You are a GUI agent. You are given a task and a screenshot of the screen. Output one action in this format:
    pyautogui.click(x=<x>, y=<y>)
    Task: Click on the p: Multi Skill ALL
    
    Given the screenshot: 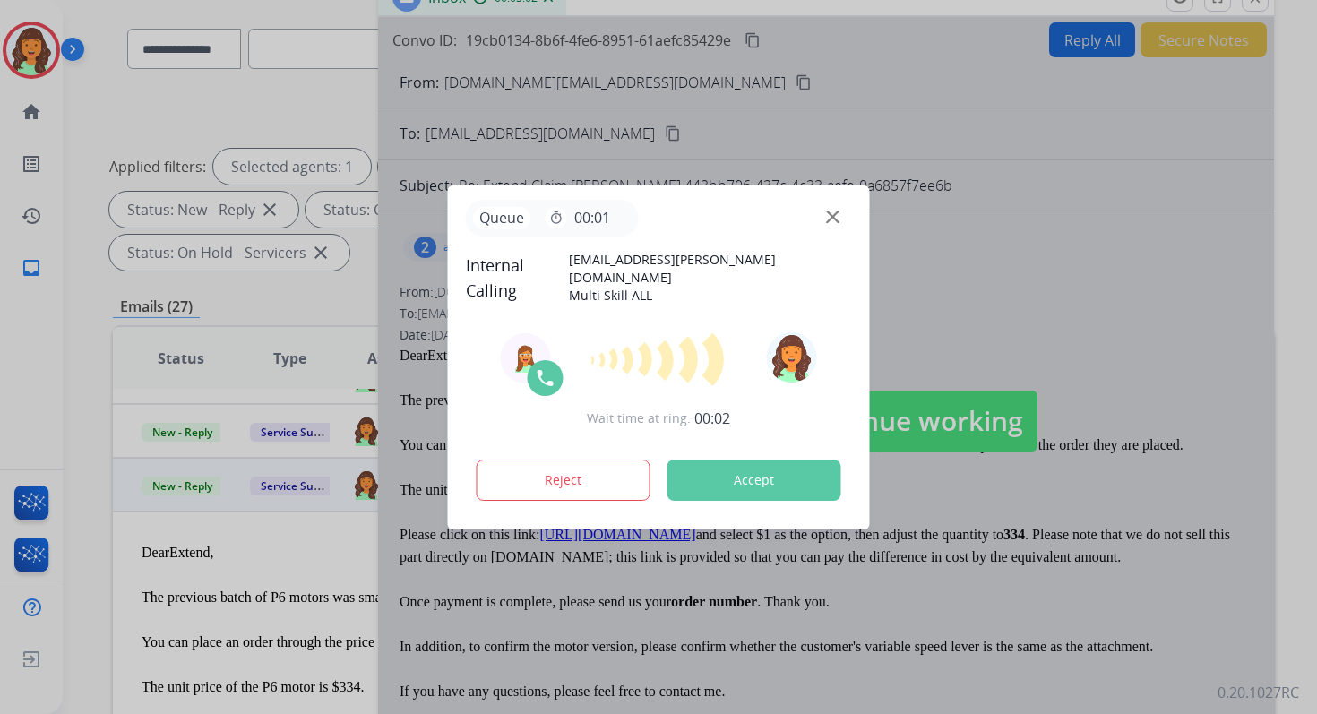 What is the action you would take?
    pyautogui.click(x=710, y=296)
    